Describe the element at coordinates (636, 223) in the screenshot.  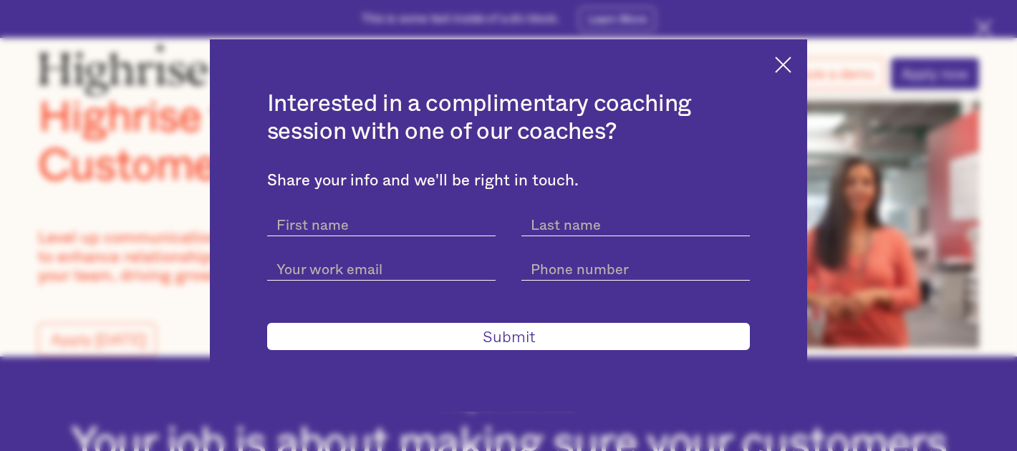
I see `input: Last name` at that location.